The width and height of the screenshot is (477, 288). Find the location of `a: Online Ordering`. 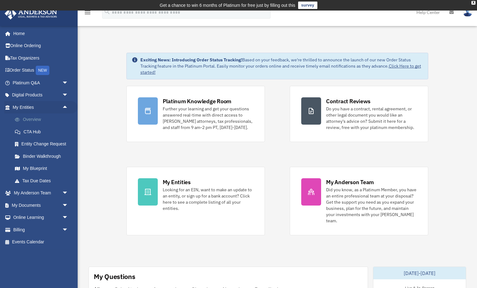

a: Online Ordering is located at coordinates (41, 46).